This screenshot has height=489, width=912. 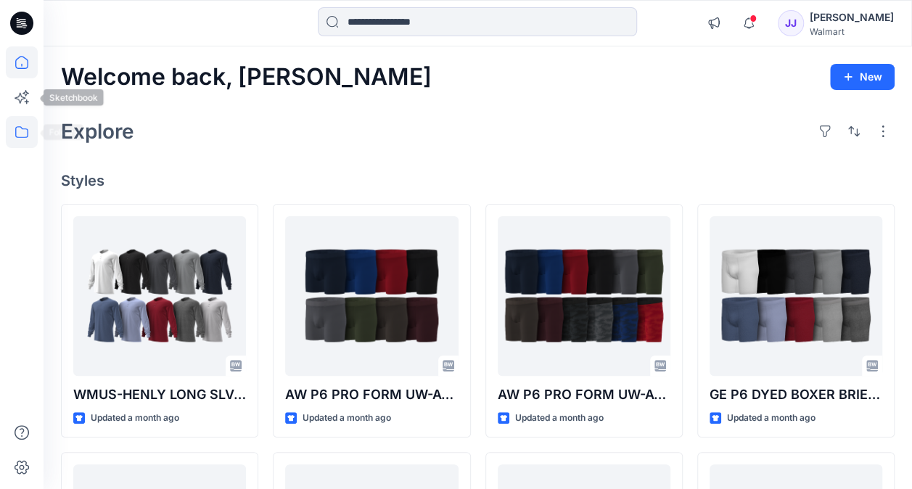 I want to click on p: WMUS-HENLY LONG SLV-N2-3D, so click(x=160, y=394).